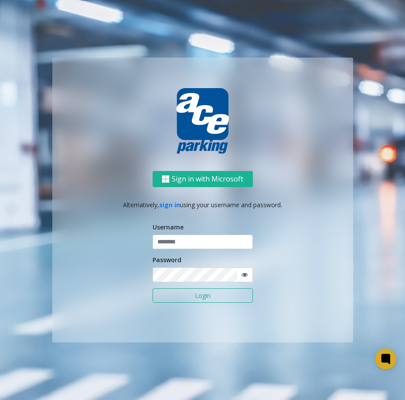 The width and height of the screenshot is (405, 400). I want to click on label: Username, so click(168, 227).